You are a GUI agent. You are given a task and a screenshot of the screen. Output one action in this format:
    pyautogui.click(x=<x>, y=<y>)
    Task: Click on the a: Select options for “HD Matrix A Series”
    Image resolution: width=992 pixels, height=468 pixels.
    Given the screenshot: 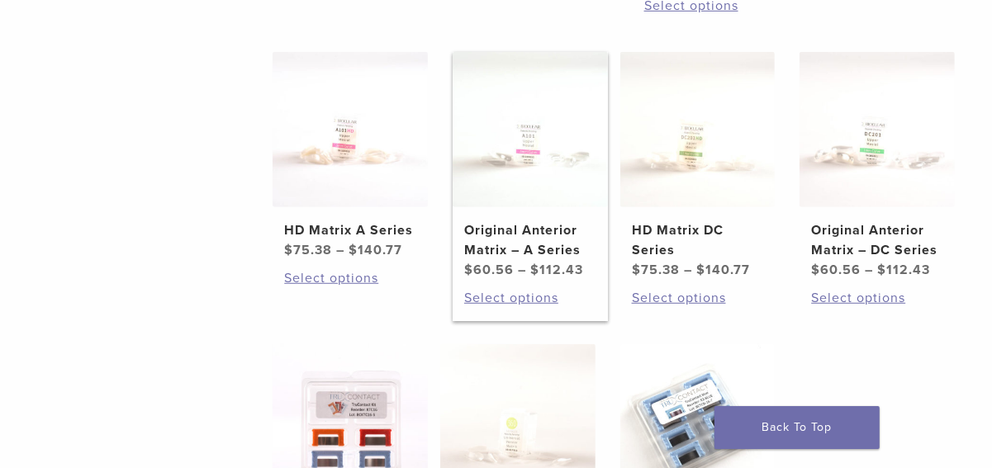 What is the action you would take?
    pyautogui.click(x=350, y=278)
    